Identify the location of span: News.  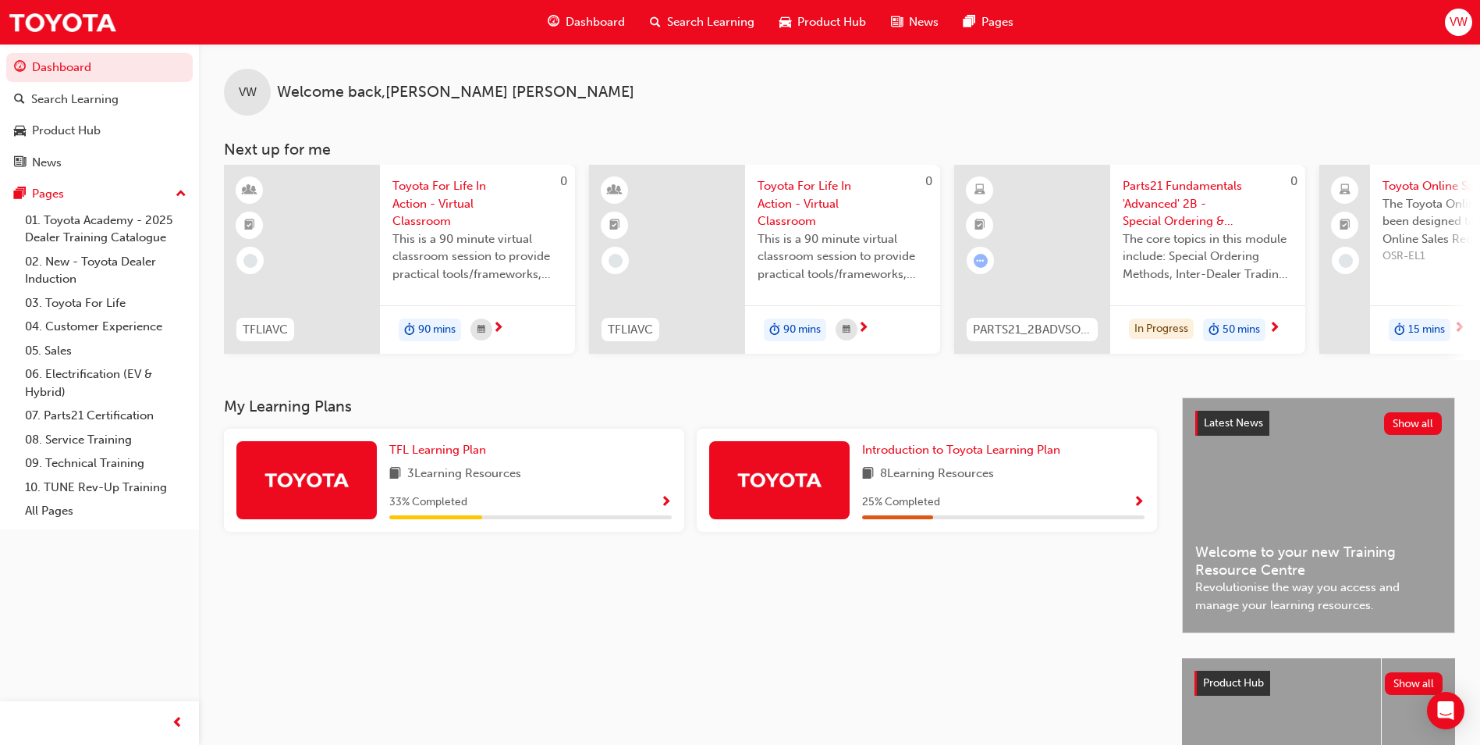
(924, 22).